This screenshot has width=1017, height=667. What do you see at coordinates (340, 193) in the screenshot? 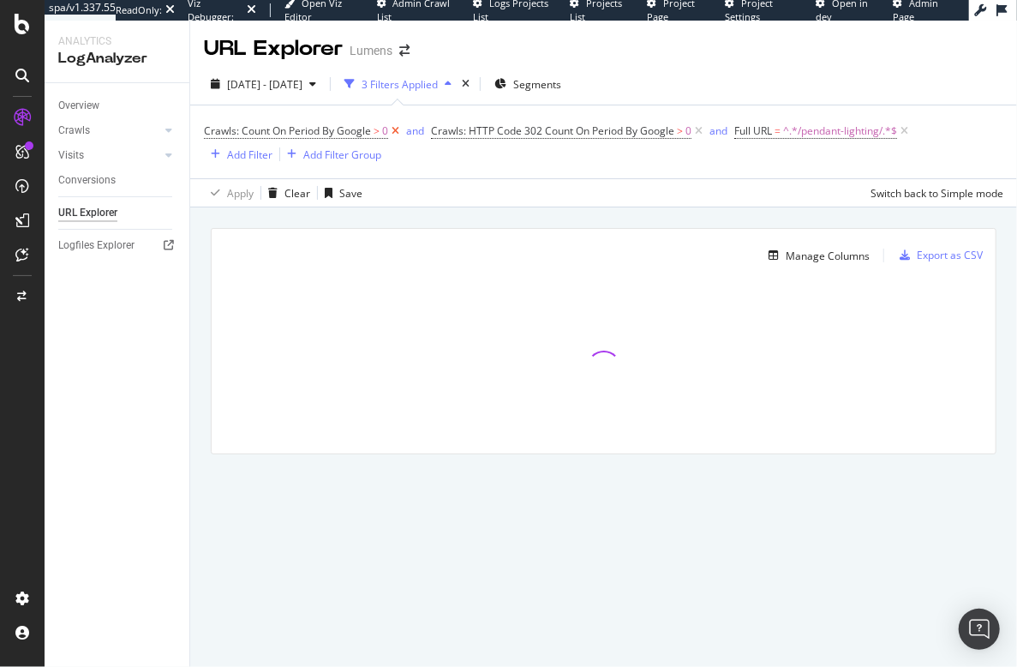
I see `button: Save` at bounding box center [340, 193].